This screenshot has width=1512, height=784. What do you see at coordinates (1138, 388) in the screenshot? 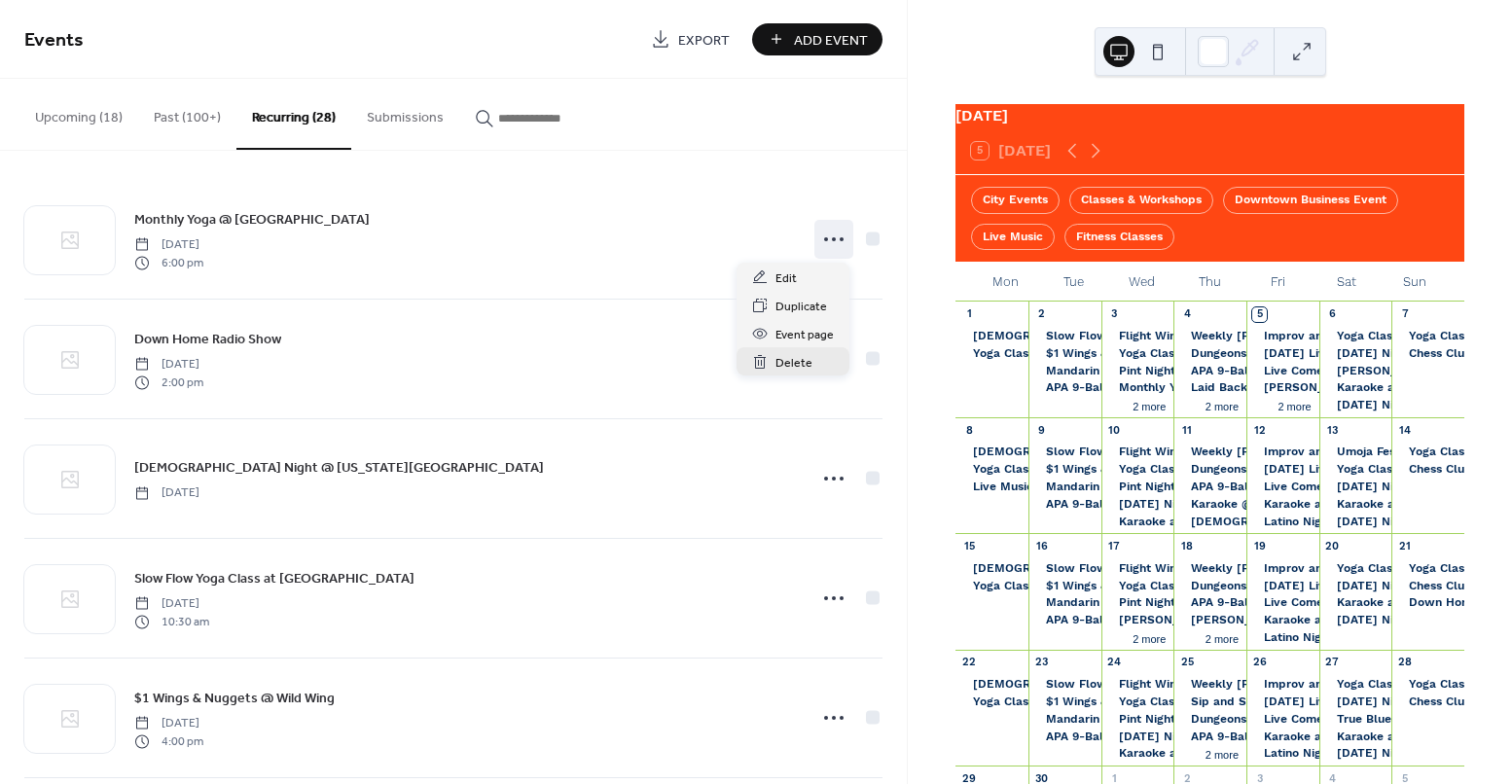
I see `div: Monthly Yoga @ TN Hills Brewstillery` at bounding box center [1138, 388].